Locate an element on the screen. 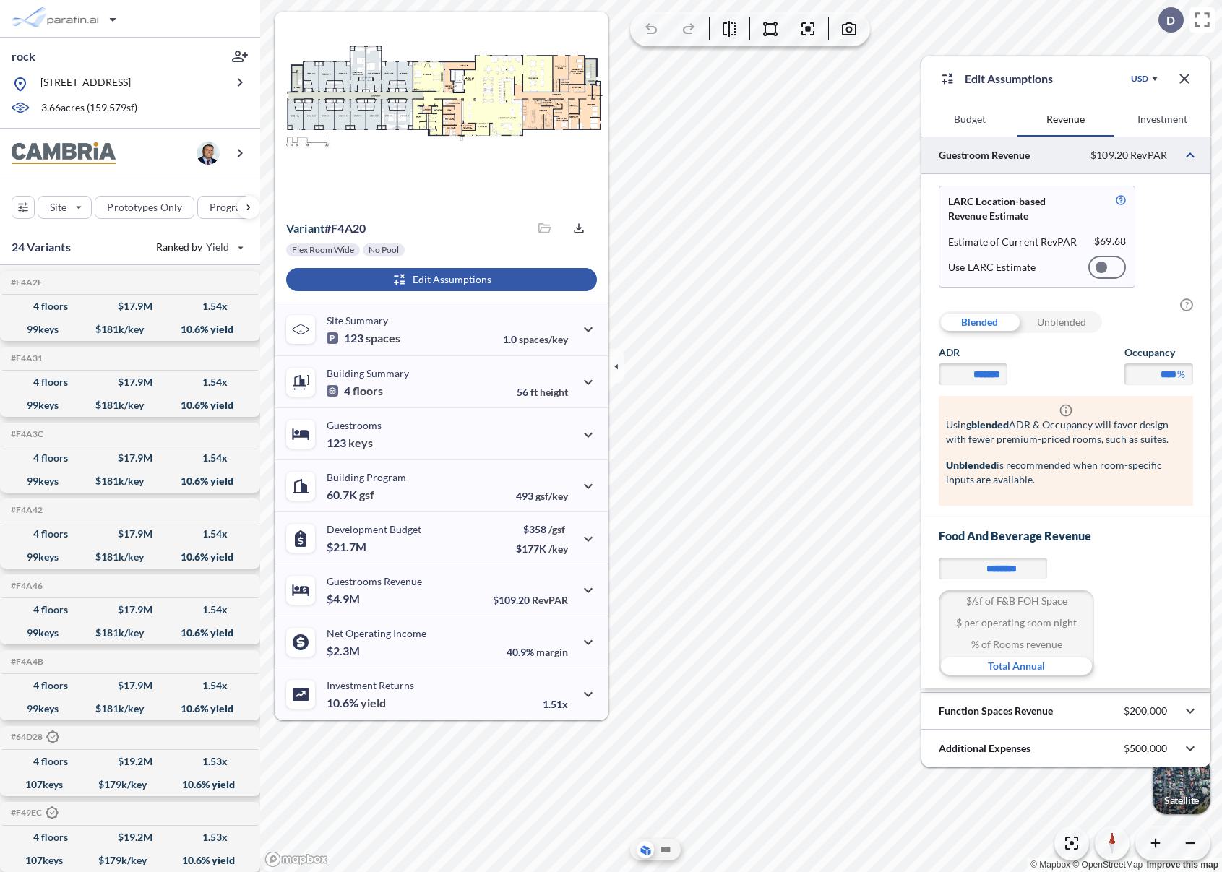 The height and width of the screenshot is (872, 1222). div: $/sf of F&B FOH Space is located at coordinates (1016, 601).